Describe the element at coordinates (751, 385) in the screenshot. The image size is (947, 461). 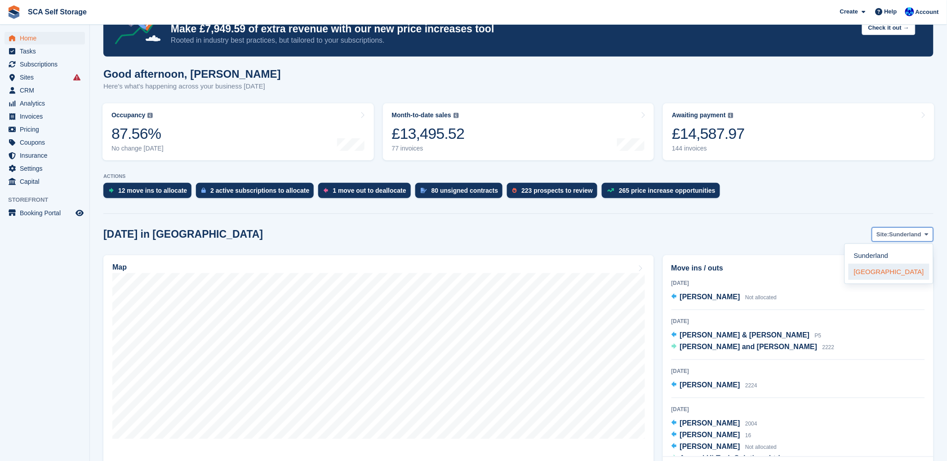
I see `span: 2224` at that location.